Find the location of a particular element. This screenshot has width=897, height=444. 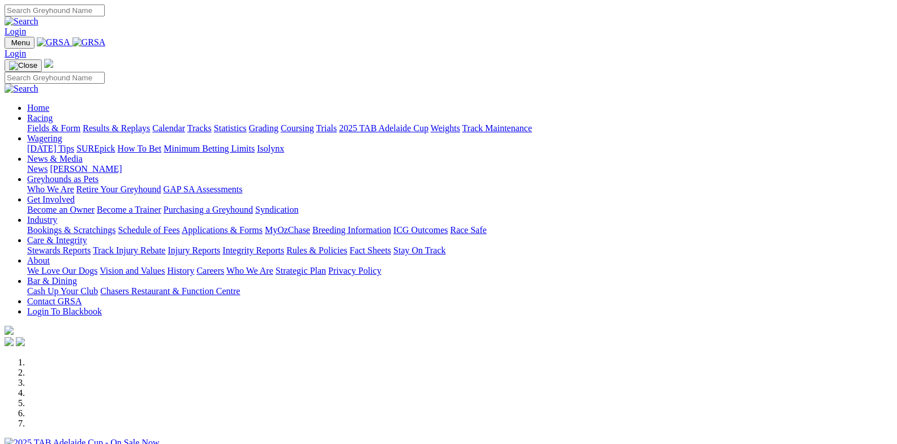

a: Track Injury Rebate is located at coordinates (129, 250).